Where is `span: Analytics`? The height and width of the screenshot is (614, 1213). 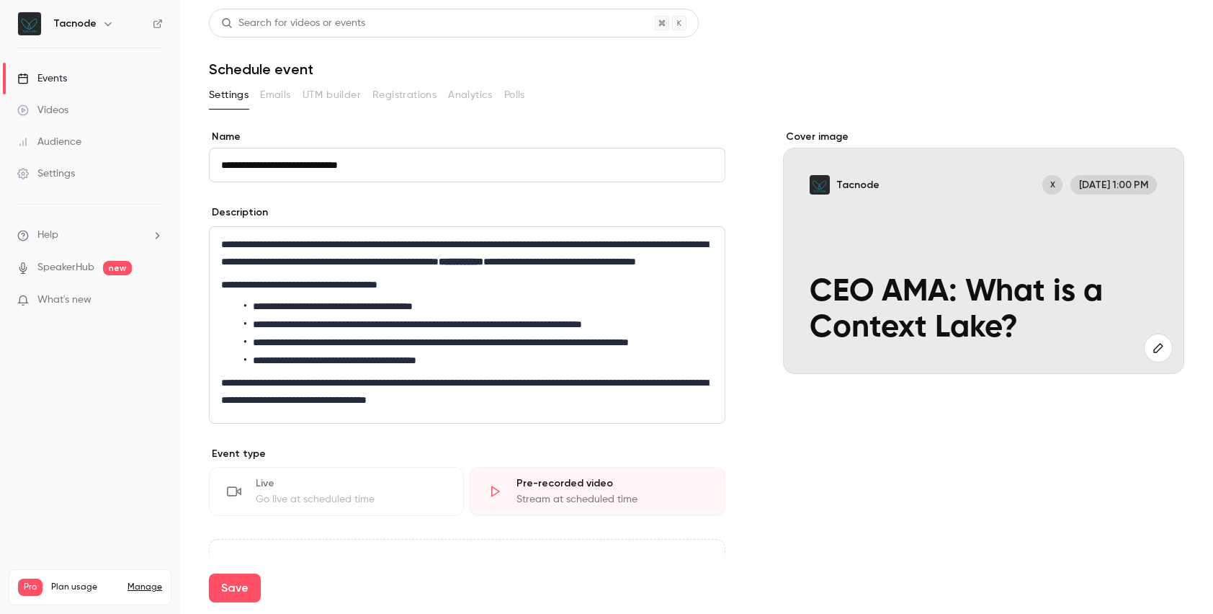 span: Analytics is located at coordinates (470, 95).